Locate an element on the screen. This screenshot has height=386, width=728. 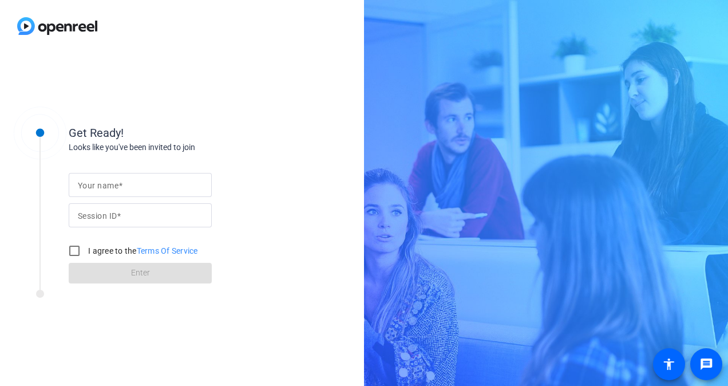
mat-icon: accessibility is located at coordinates (669, 364).